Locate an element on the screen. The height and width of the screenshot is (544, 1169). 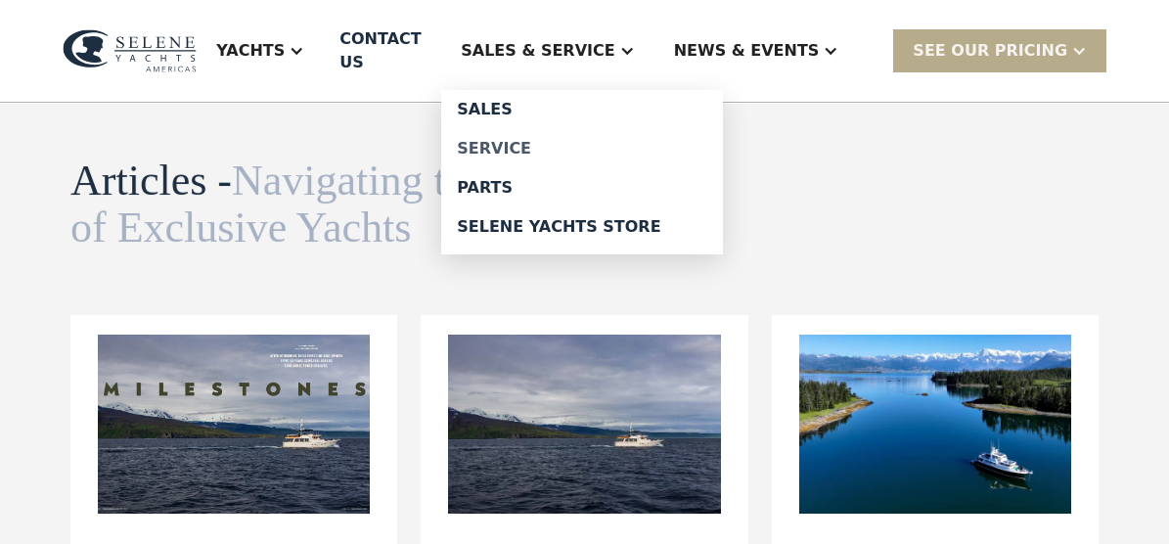
div: Service is located at coordinates (582, 149).